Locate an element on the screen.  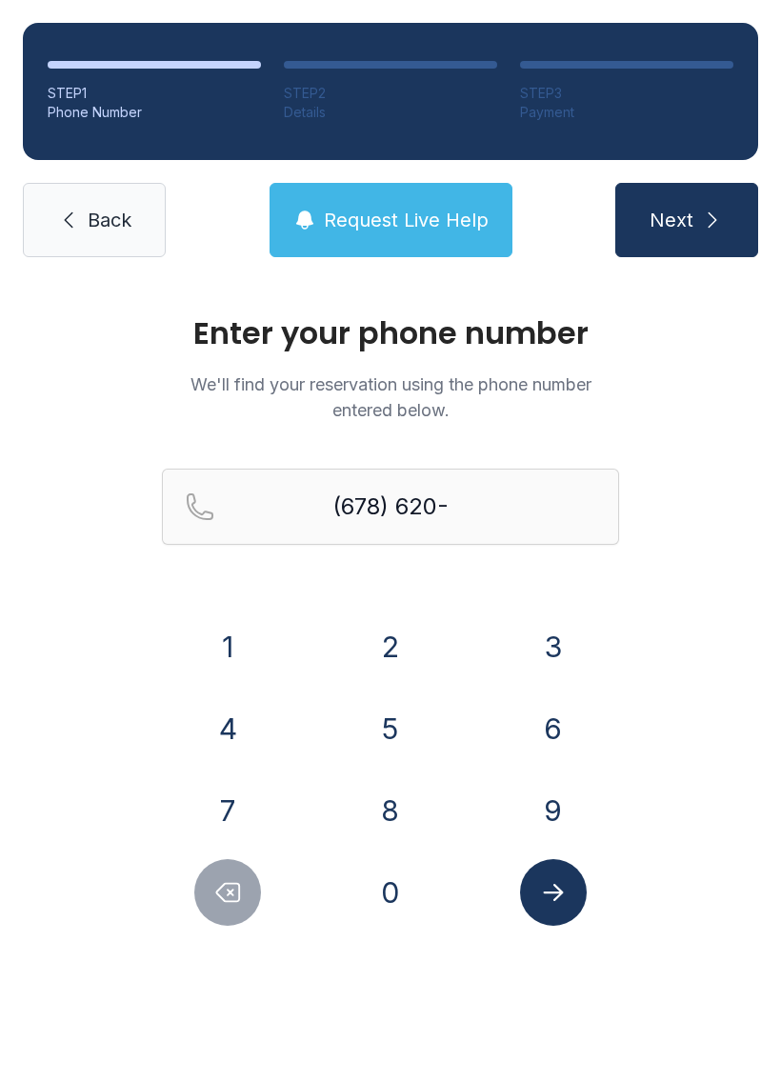
button: 3 is located at coordinates (553, 647).